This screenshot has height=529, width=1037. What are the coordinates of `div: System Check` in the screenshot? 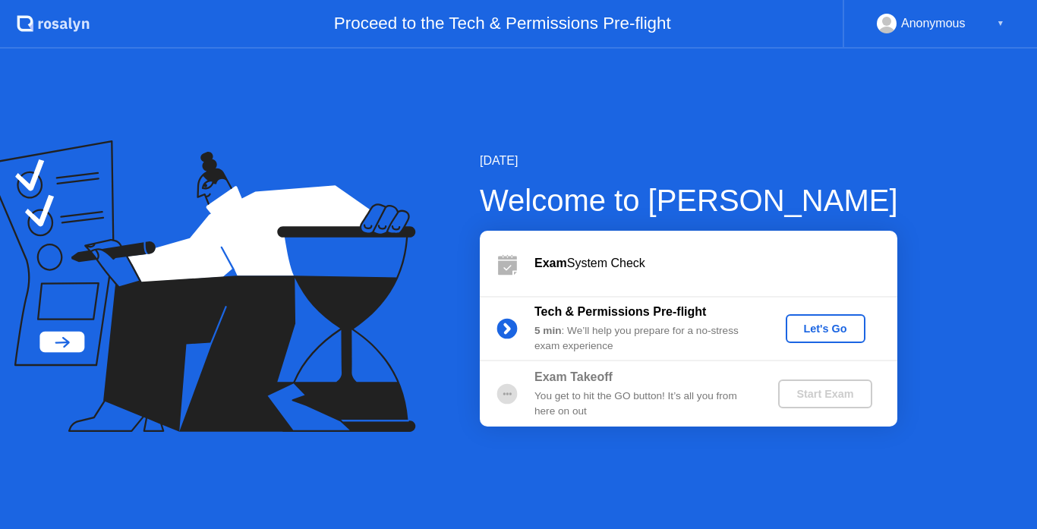 It's located at (716, 263).